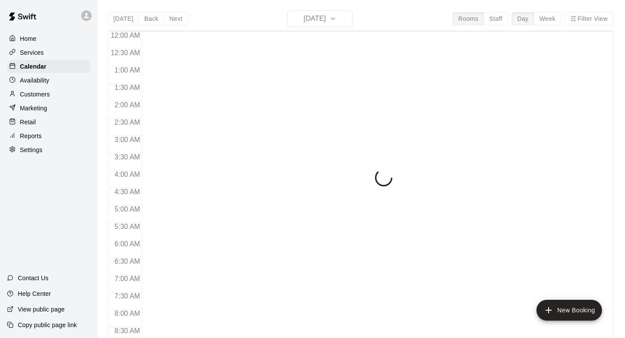 This screenshot has height=338, width=625. What do you see at coordinates (127, 70) in the screenshot?
I see `span: 1:00 AM` at bounding box center [127, 70].